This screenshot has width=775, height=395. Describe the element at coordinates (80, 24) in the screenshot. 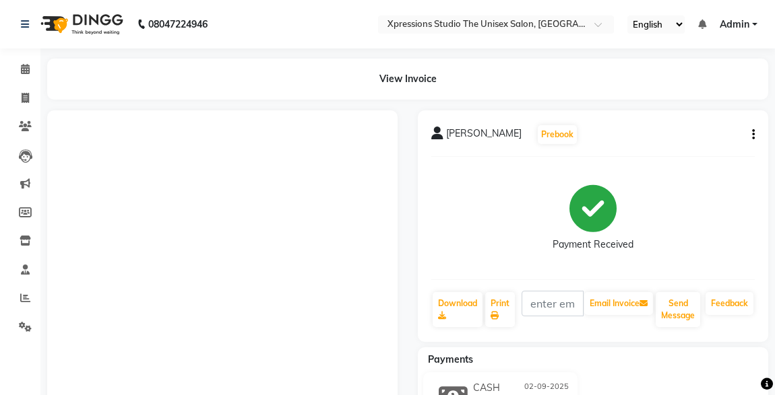

I see `img: logo` at that location.